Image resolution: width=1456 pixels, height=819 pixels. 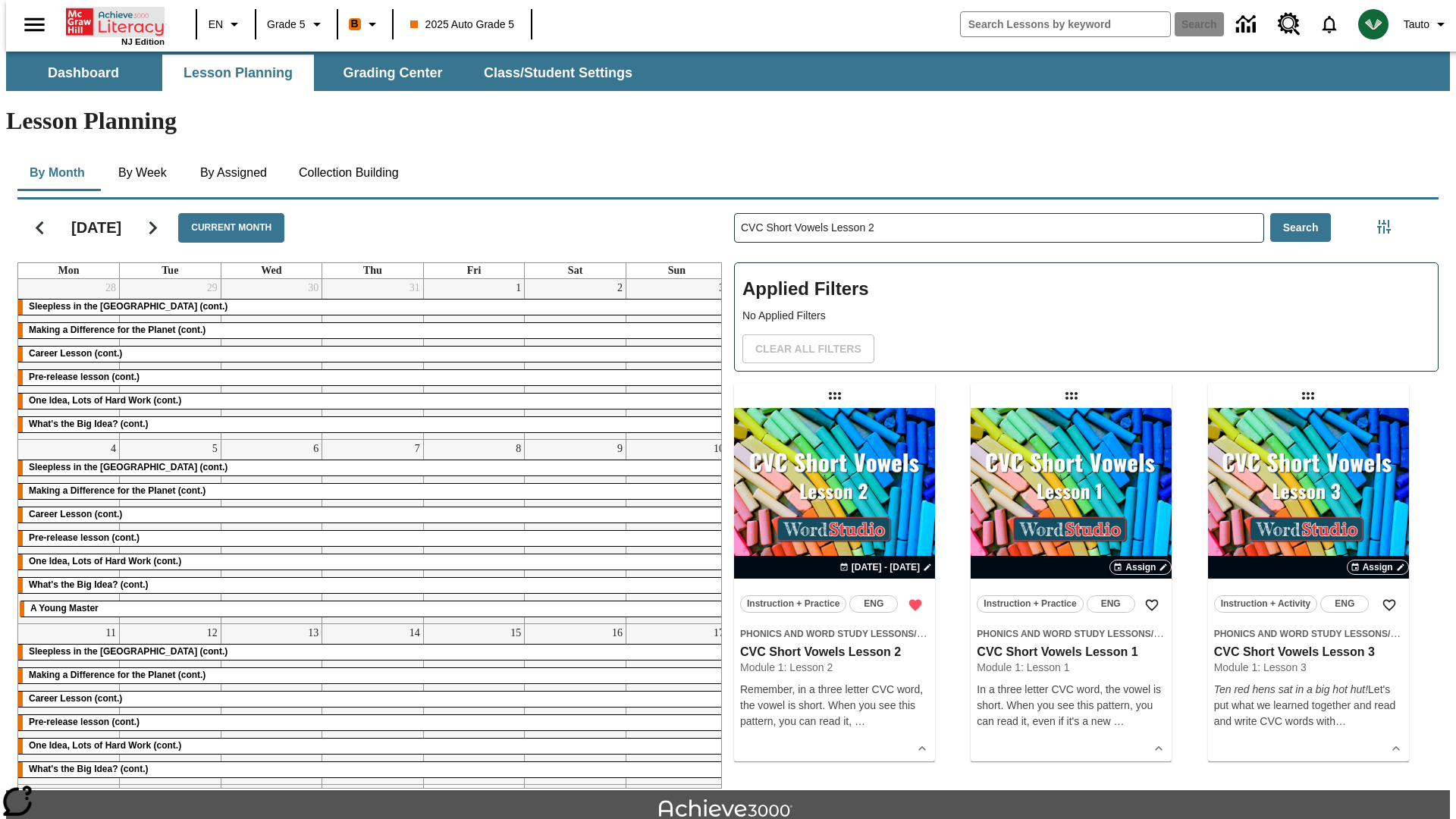 What do you see at coordinates (1329, 24) in the screenshot?
I see `a: Notifications` at bounding box center [1329, 24].